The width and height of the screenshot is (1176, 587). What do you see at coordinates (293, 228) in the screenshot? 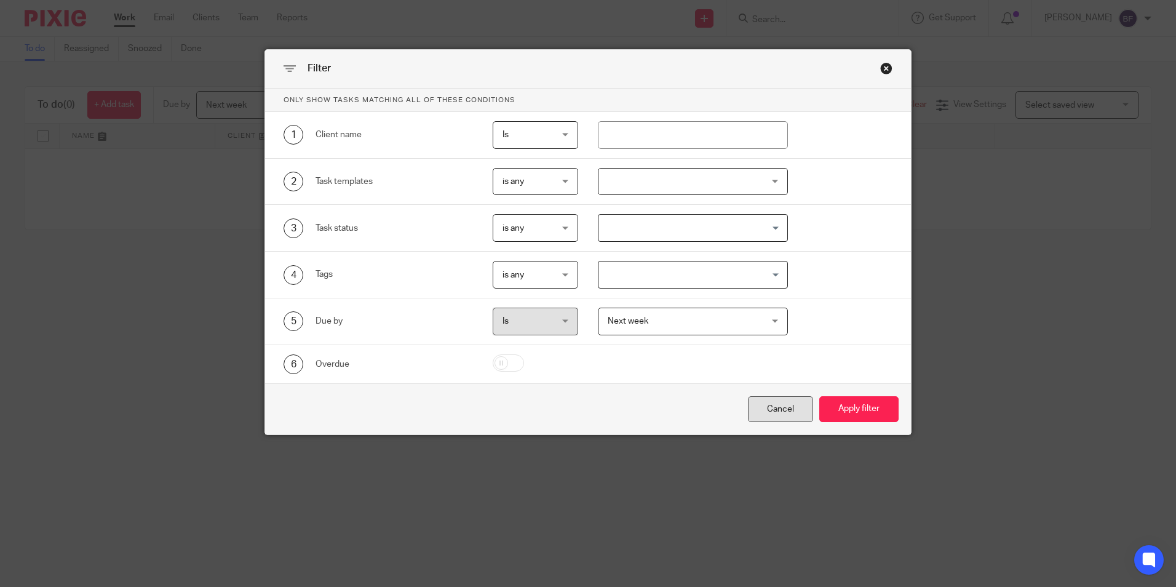
I see `div: 3` at bounding box center [293, 228].